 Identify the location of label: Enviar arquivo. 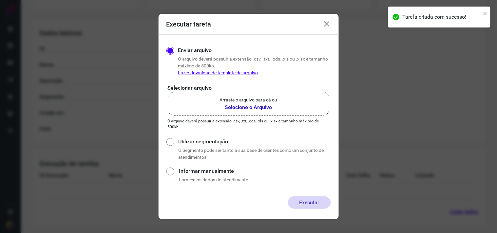
(195, 50).